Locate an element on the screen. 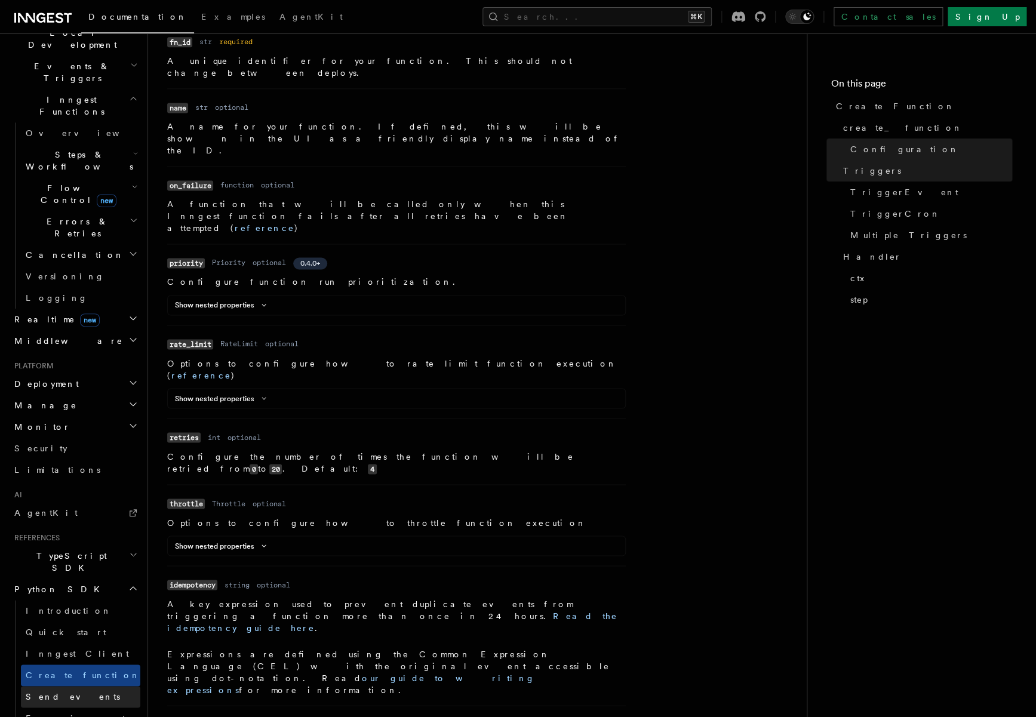  p: A function that will be called only when this Inngest function fails after all retries have been ... is located at coordinates (397, 216).